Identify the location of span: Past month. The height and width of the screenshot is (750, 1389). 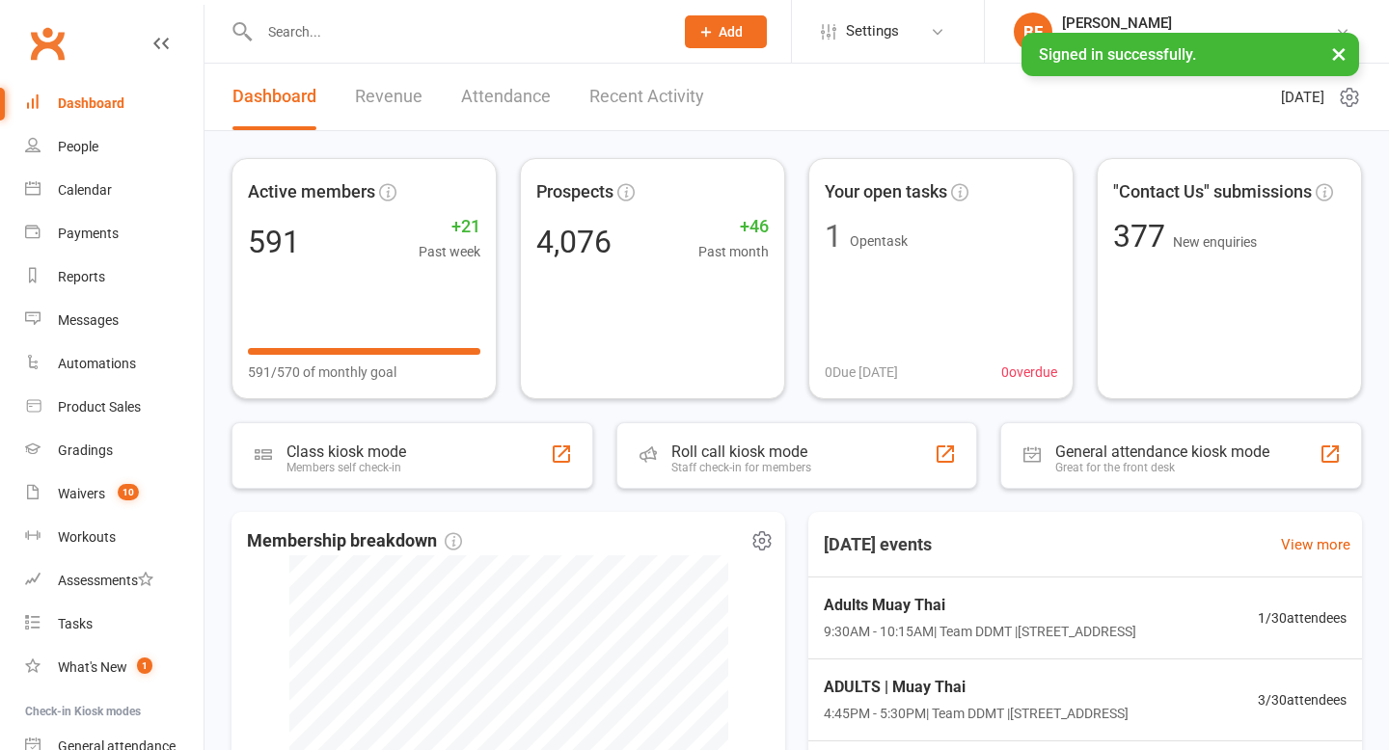
(733, 252).